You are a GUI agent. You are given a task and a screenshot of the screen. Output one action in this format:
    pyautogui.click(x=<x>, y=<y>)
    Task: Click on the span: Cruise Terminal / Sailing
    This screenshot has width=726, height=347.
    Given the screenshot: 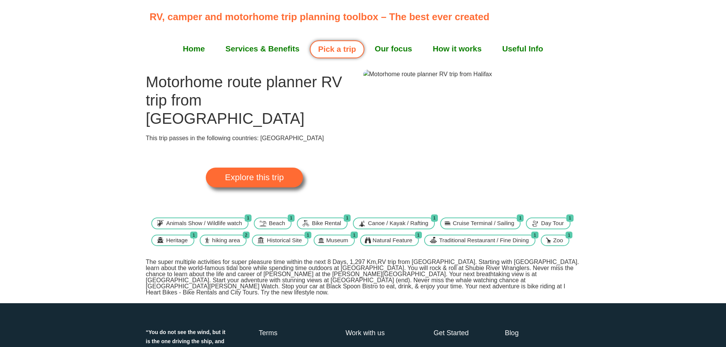 What is the action you would take?
    pyautogui.click(x=484, y=223)
    